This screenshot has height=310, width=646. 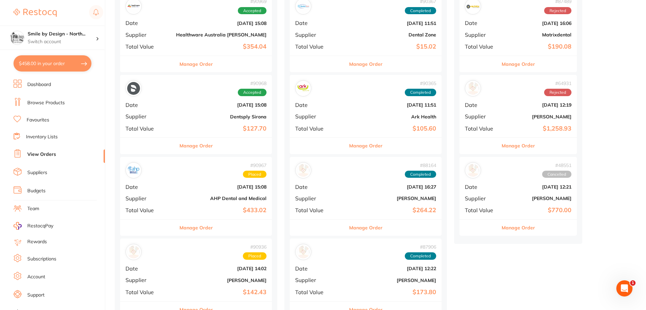 I want to click on span: 1, so click(x=633, y=283).